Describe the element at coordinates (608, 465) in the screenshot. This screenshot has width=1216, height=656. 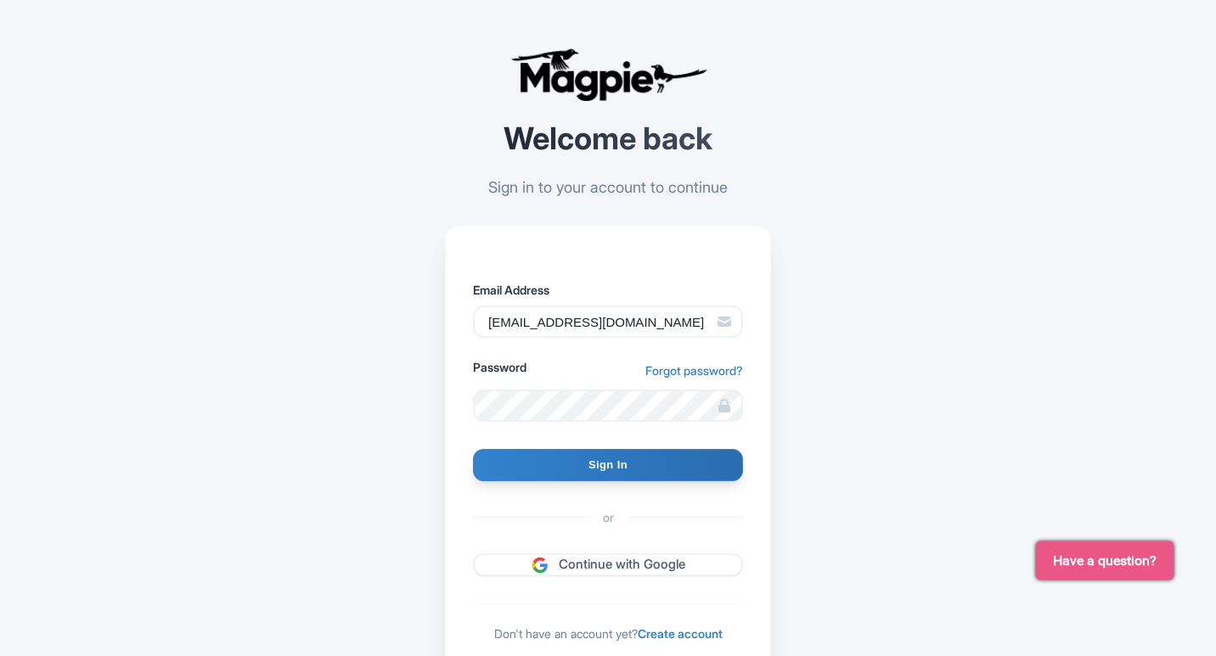
I see `input: Sign In` at that location.